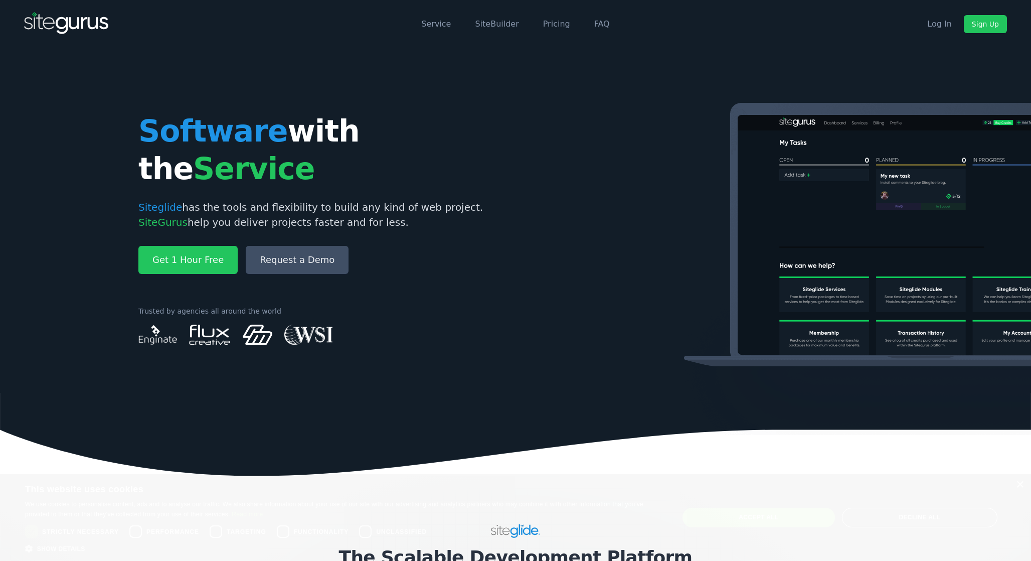 The image size is (1031, 561). I want to click on a: Log In, so click(939, 24).